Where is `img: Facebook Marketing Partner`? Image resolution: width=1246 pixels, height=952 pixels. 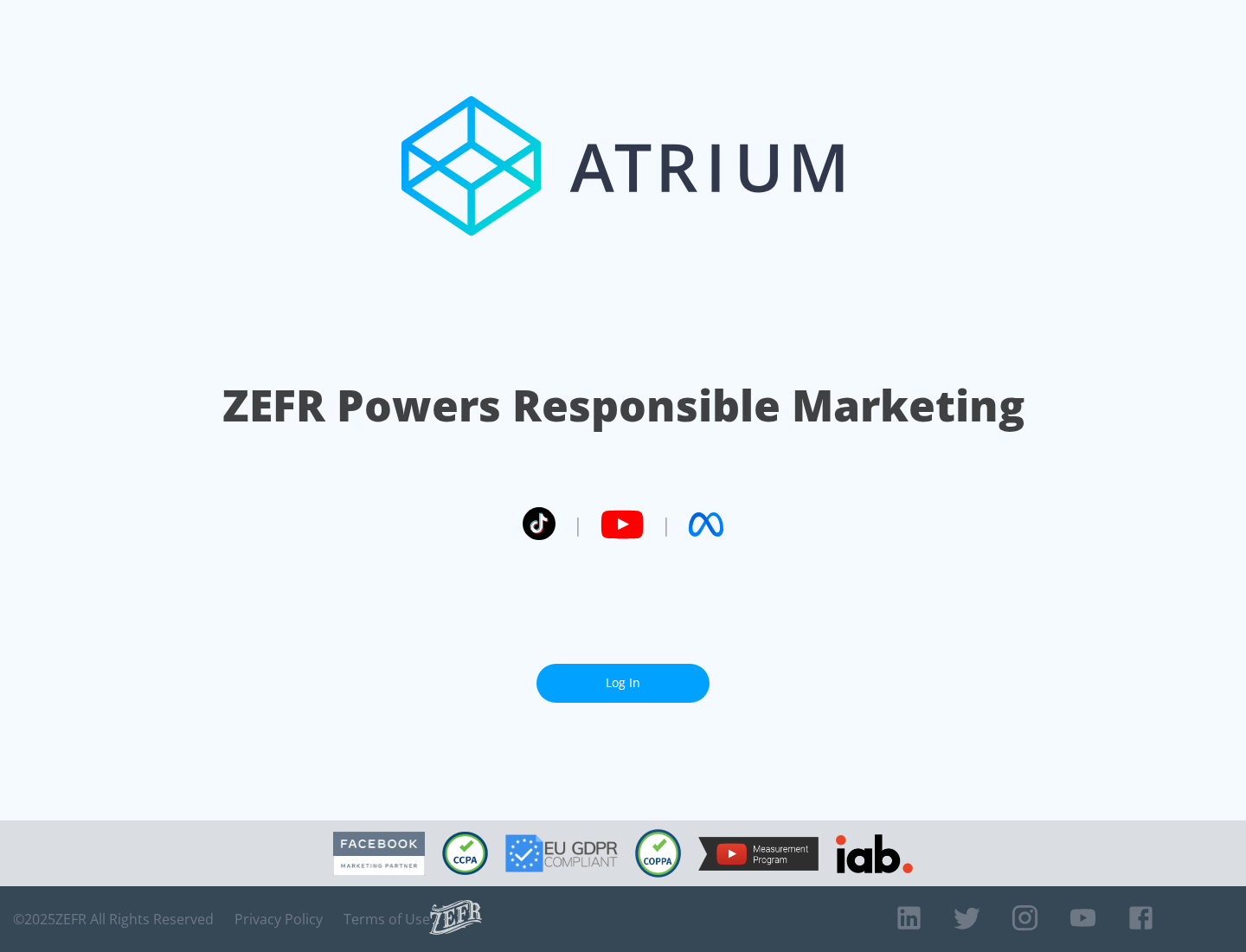
img: Facebook Marketing Partner is located at coordinates (379, 853).